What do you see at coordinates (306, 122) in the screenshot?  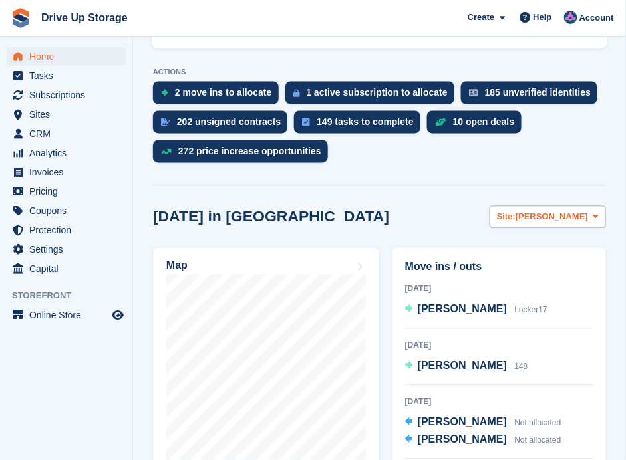 I see `img: task-75834270c22a3079a89374b754ae025e5fb1db73e45f91037f5363f120a921f8.svg` at bounding box center [306, 122].